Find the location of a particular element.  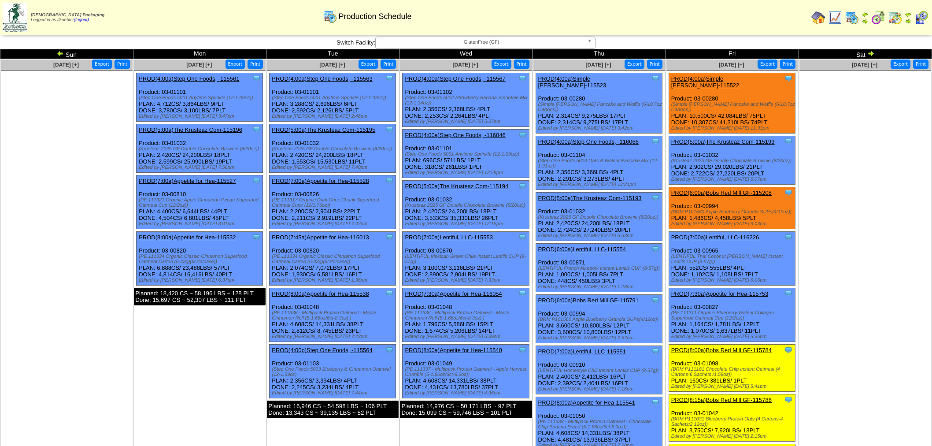

div: (PE 111317 Organic Dark Choc Chunk Superfood Oatmeal Cups (12/1.76oz)) is located at coordinates (333, 203).